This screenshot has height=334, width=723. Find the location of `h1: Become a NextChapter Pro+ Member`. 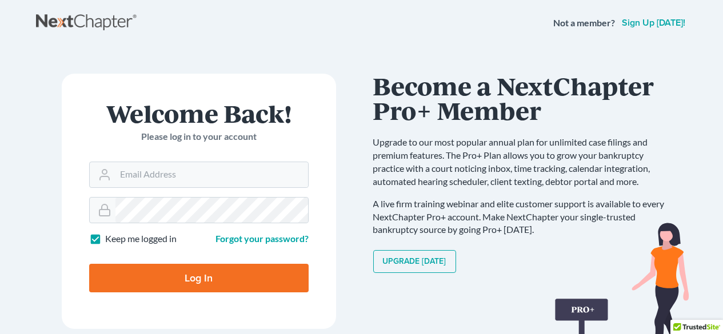

h1: Become a NextChapter Pro+ Member is located at coordinates (524, 98).